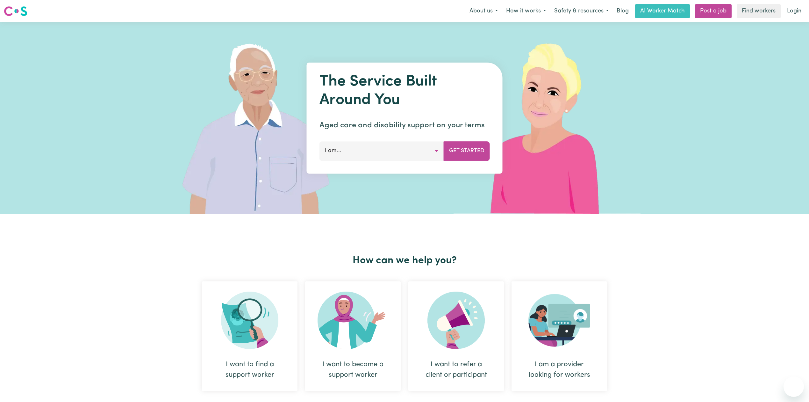  Describe the element at coordinates (353, 320) in the screenshot. I see `img: Become Worker` at that location.